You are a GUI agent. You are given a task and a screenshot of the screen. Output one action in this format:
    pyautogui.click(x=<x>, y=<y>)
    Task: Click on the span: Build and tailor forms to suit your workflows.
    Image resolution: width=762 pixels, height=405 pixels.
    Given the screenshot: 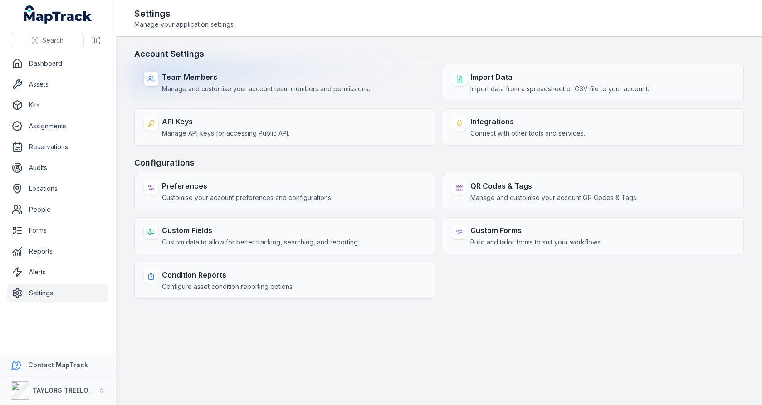 What is the action you would take?
    pyautogui.click(x=536, y=242)
    